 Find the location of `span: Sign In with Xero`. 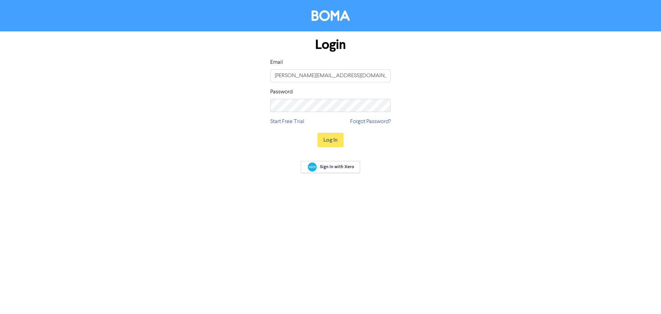

span: Sign In with Xero is located at coordinates (337, 167).